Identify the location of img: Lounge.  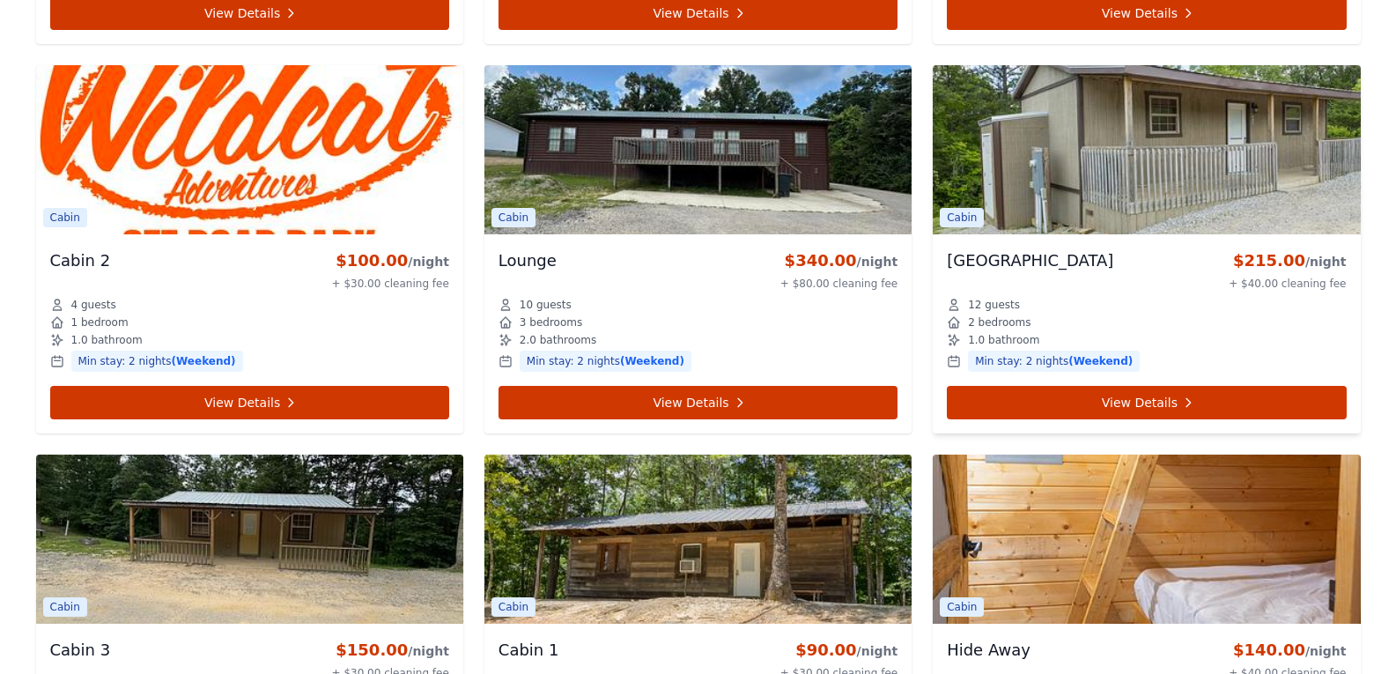
(698, 150).